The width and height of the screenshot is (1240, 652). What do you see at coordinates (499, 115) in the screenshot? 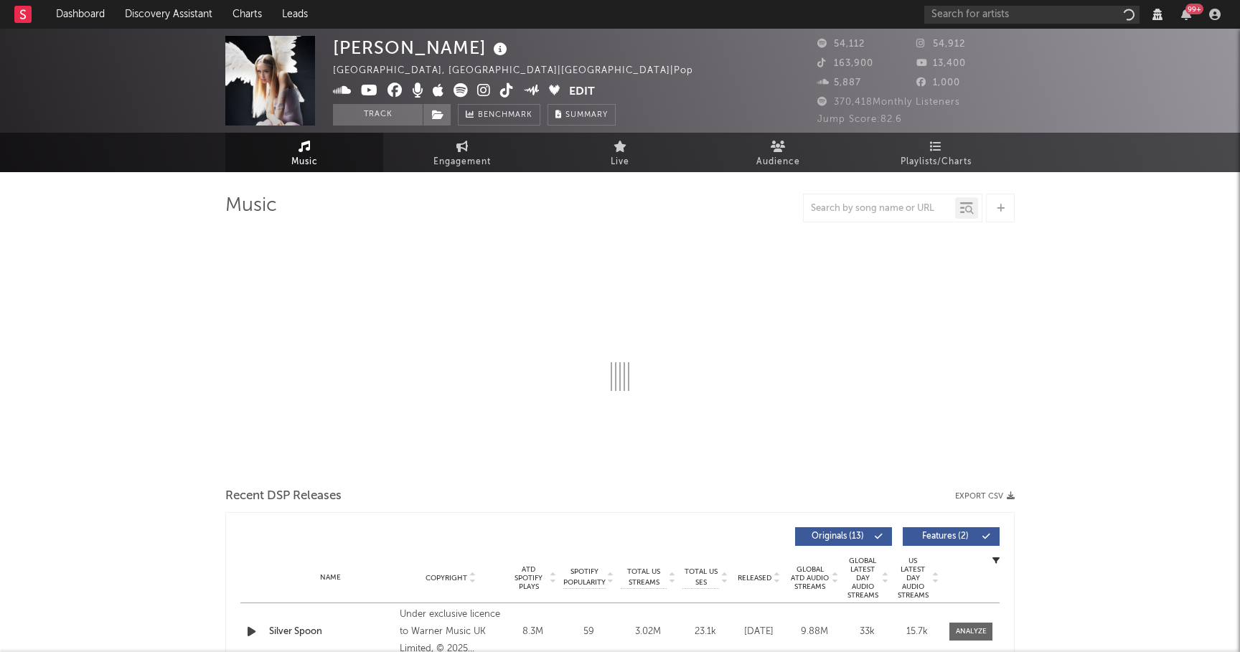
I see `a: Benchmark` at bounding box center [499, 115].